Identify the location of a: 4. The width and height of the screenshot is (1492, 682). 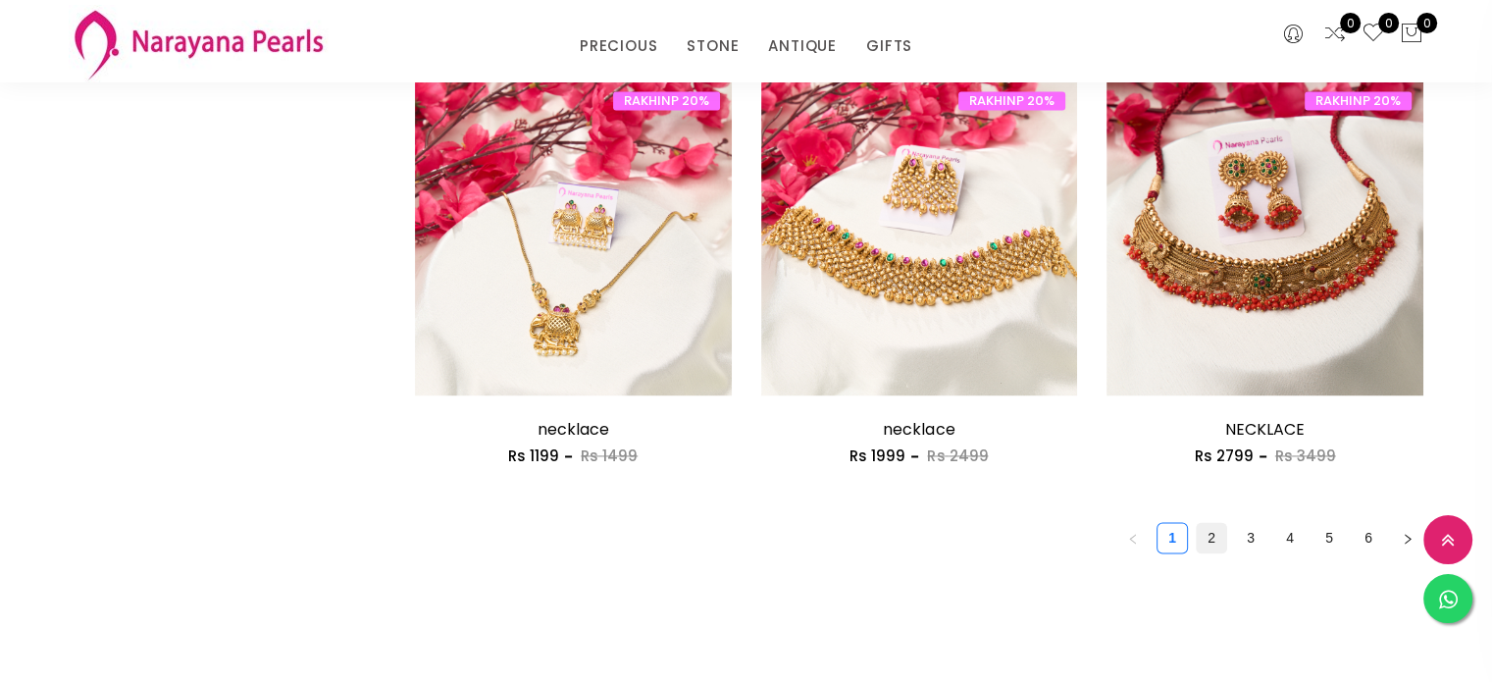
(1290, 537).